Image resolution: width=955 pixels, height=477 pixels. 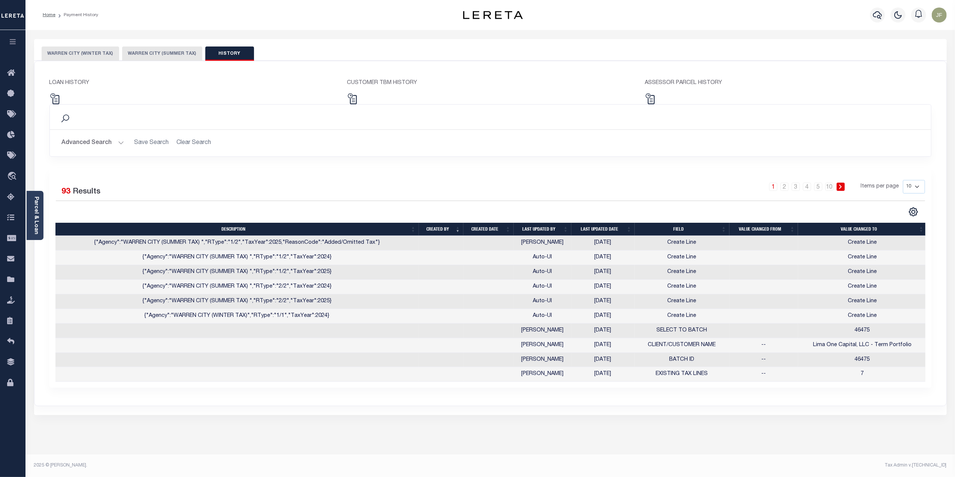 I want to click on a: 10, so click(x=829, y=187).